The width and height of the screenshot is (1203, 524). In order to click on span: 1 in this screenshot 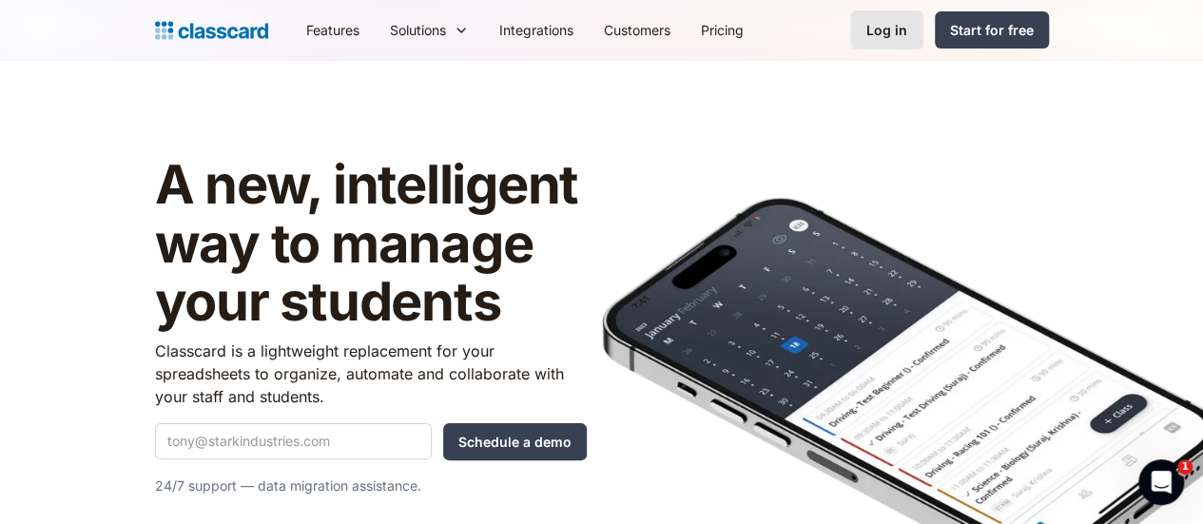, I will do `click(1184, 467)`.